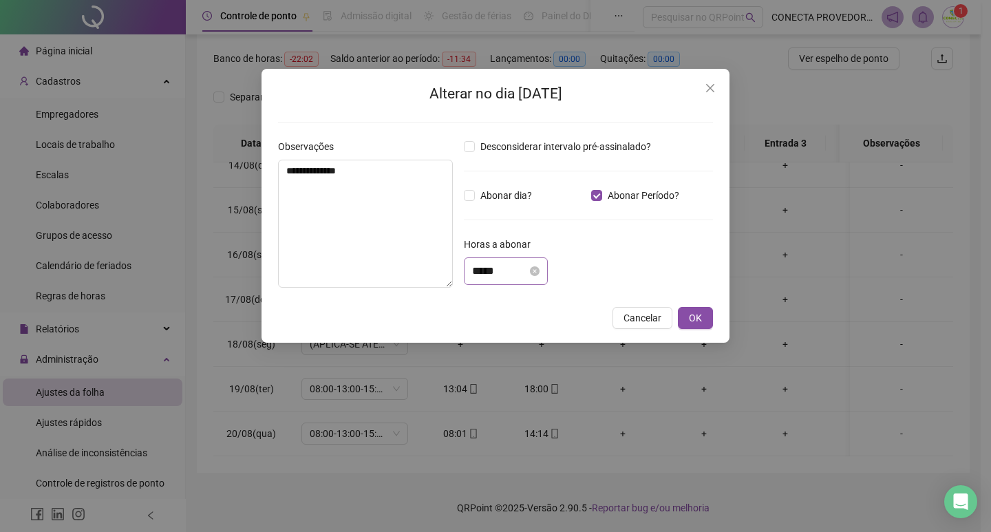  I want to click on span: close-circle, so click(535, 271).